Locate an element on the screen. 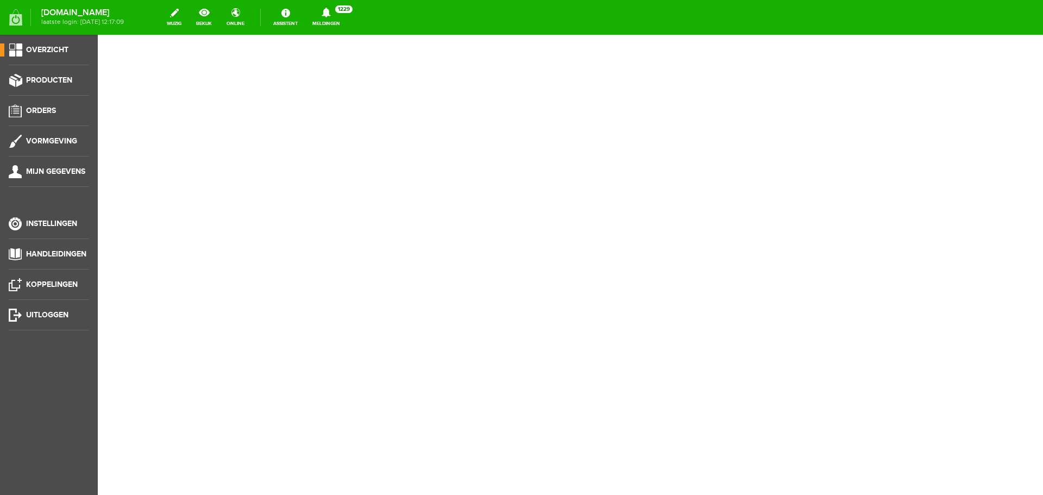 This screenshot has height=495, width=1043. span: 1229 is located at coordinates (344, 9).